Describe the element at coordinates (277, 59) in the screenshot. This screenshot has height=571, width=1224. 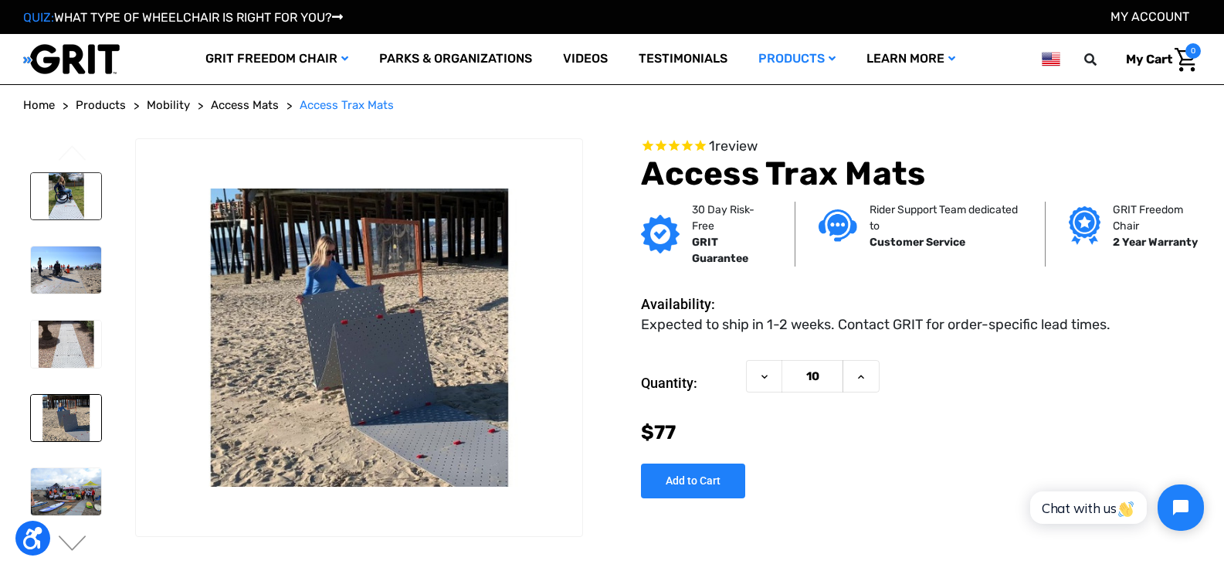
I see `a: GRIT Freedom Chair` at that location.